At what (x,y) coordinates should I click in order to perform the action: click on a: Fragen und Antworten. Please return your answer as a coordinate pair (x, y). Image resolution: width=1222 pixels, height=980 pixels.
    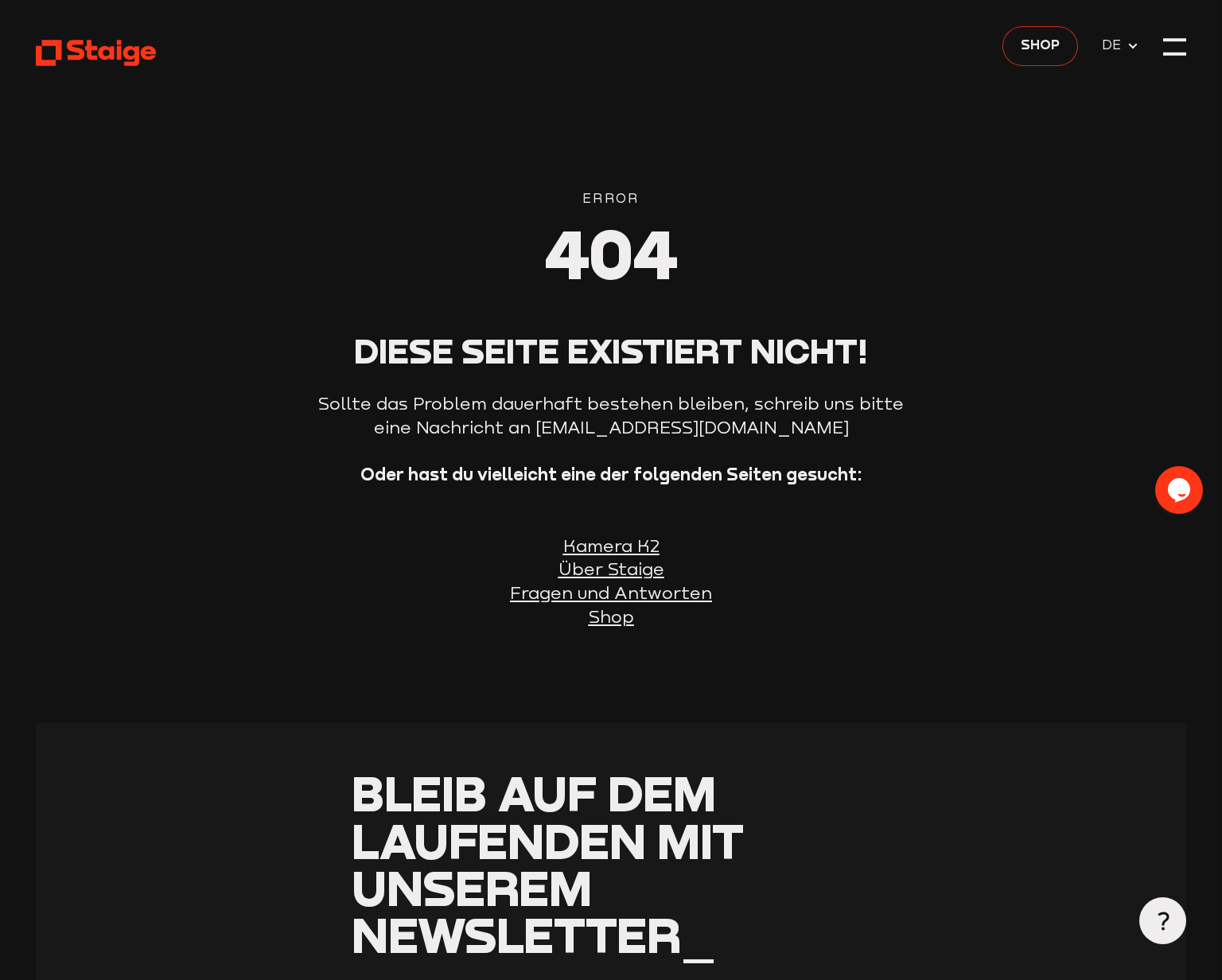
    Looking at the image, I should click on (611, 592).